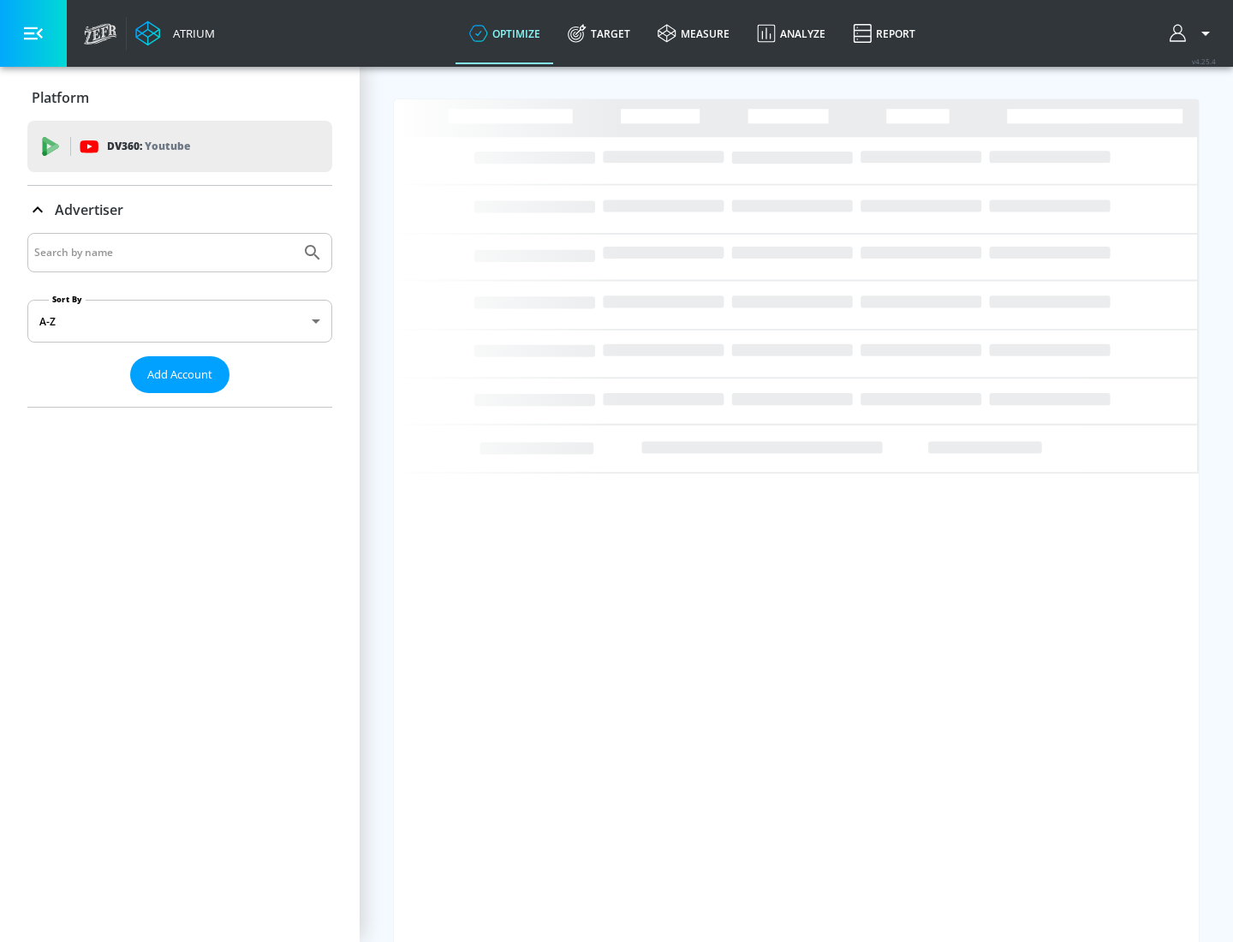  What do you see at coordinates (791, 33) in the screenshot?
I see `a: Analyze` at bounding box center [791, 33].